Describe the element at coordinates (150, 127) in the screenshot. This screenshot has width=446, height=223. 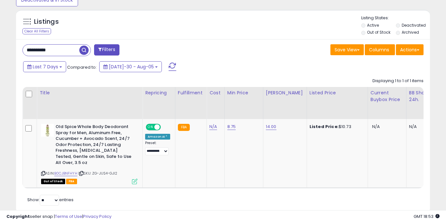
I see `span: ON` at that location.